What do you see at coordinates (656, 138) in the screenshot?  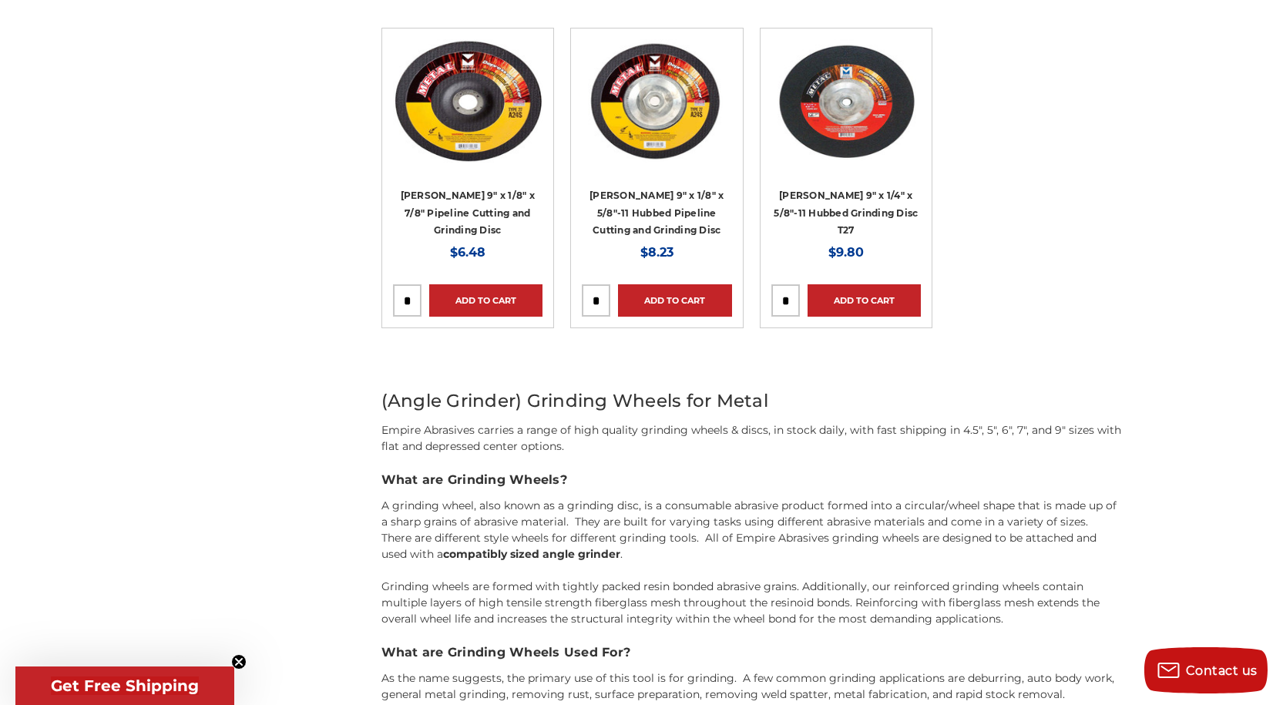 I see `a: Mercer 9" x 1/8" x 5/8"-11 Hubbed Cutting and Light Grinding Wheel` at bounding box center [656, 138].